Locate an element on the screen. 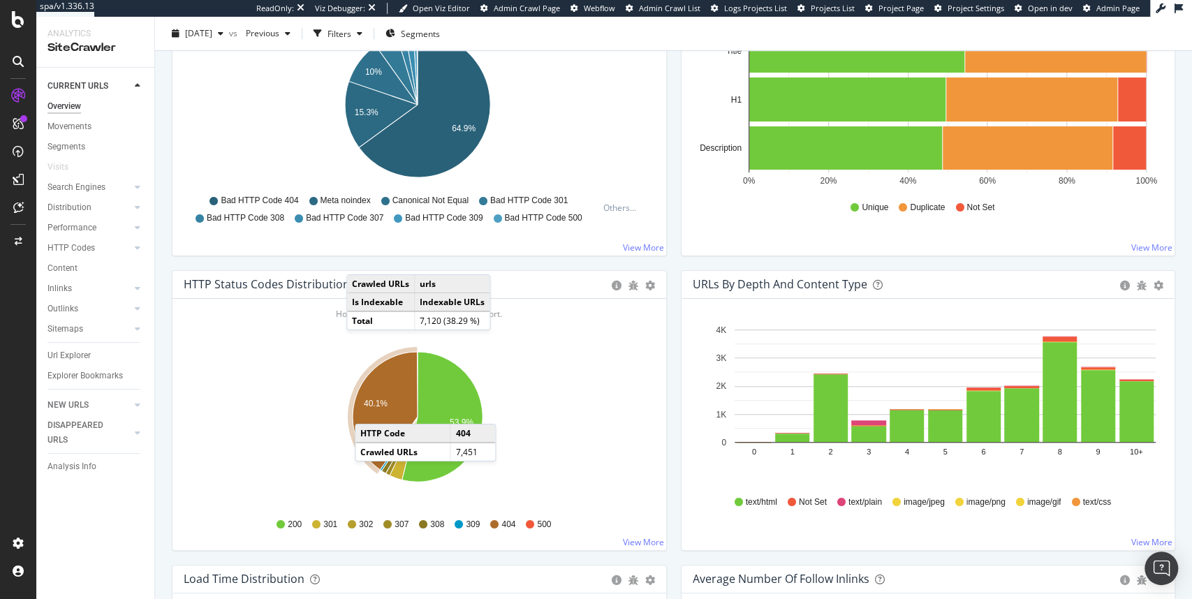 Image resolution: width=1192 pixels, height=599 pixels. span: Meta noindex is located at coordinates (346, 200).